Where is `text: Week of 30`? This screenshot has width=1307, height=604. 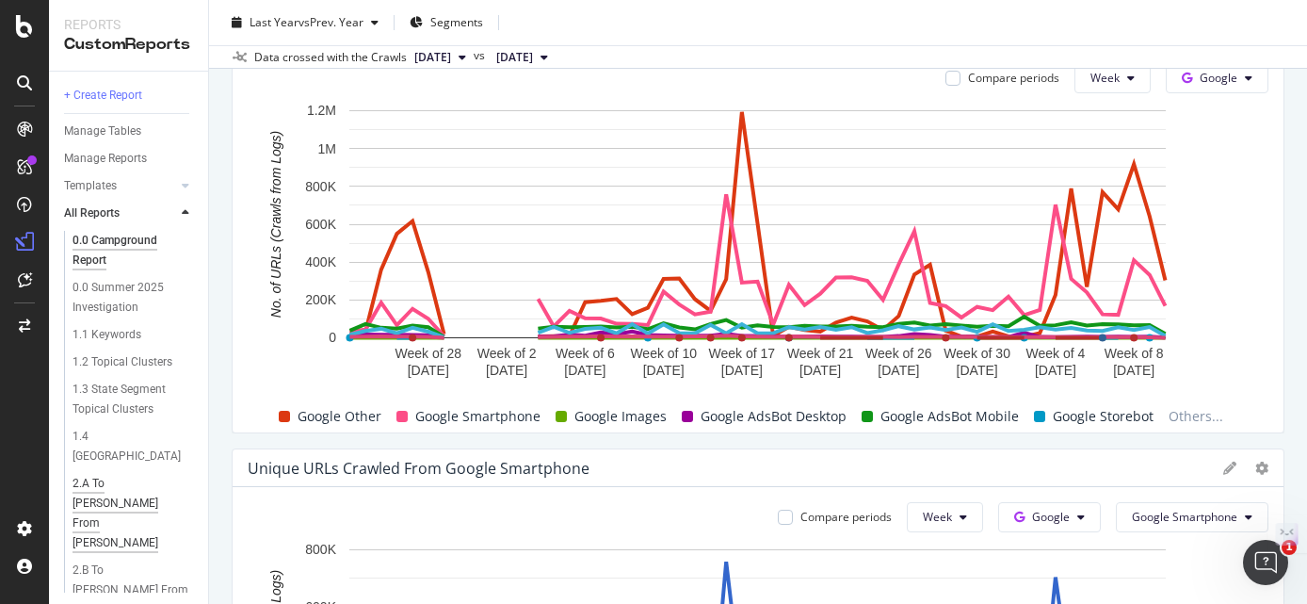
text: Week of 30 is located at coordinates (977, 353).